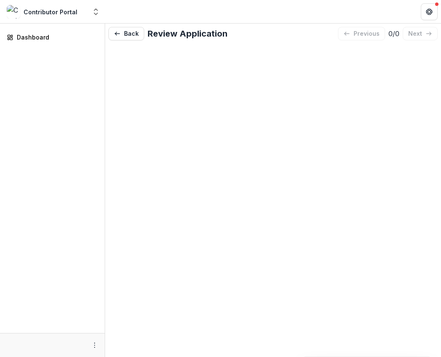 The height and width of the screenshot is (357, 441). I want to click on p: 0 / 0, so click(394, 34).